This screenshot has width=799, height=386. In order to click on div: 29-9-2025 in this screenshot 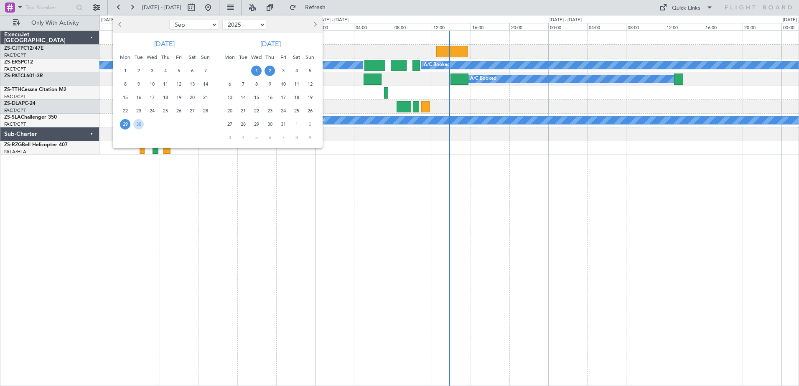, I will do `click(125, 124)`.